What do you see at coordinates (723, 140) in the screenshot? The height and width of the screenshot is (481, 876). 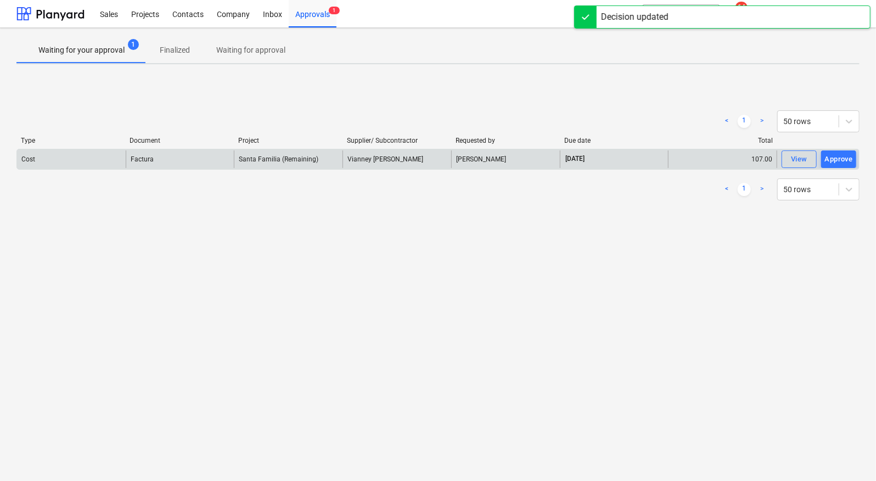 I see `div: Total` at bounding box center [723, 140].